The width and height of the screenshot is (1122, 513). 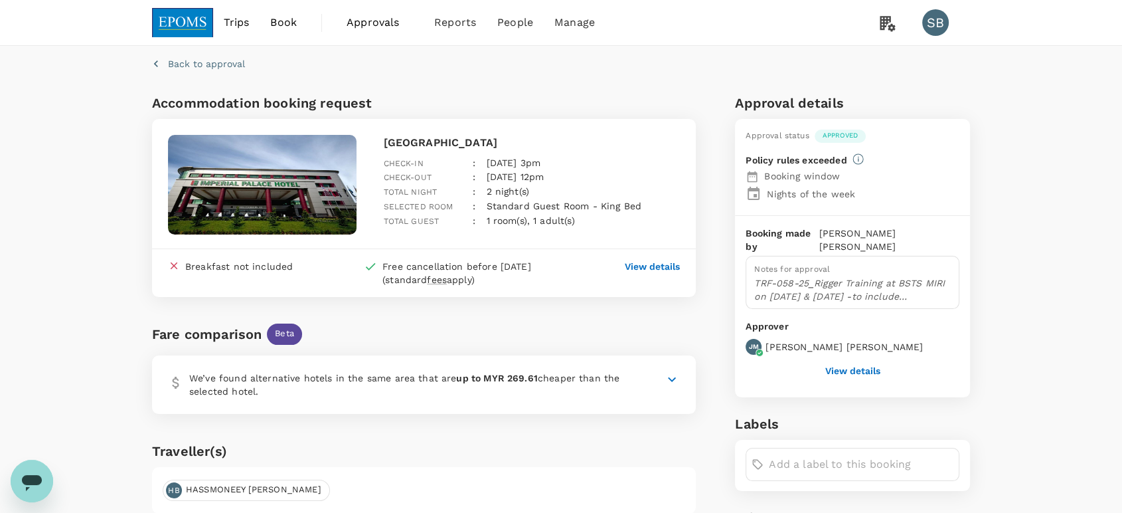 I want to click on input: Add a label to this booking, so click(x=861, y=464).